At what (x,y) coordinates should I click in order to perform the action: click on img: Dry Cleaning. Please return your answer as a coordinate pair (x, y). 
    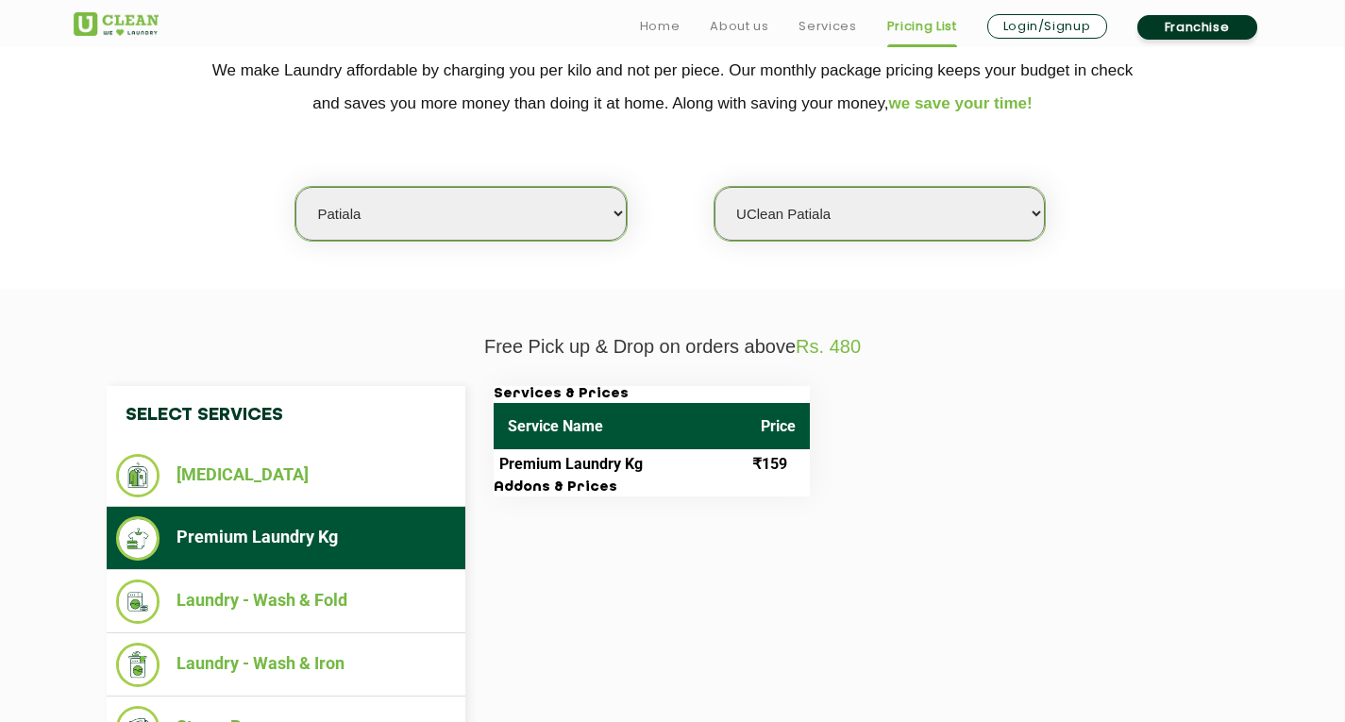
    Looking at the image, I should click on (138, 476).